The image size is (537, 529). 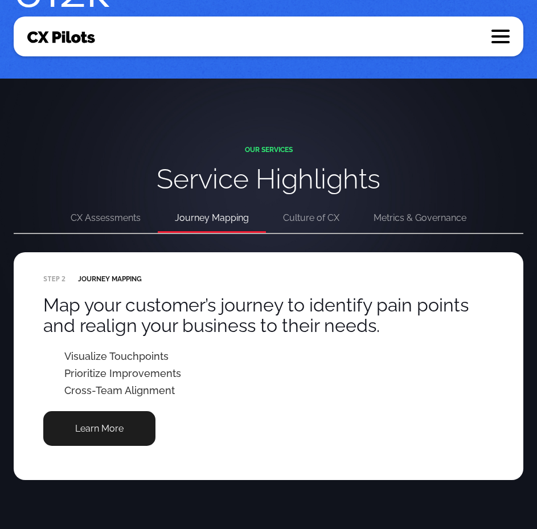 What do you see at coordinates (268, 316) in the screenshot?
I see `h3: Map your customer’s journey to identify pain points and realign your business to their needs.` at bounding box center [268, 316].